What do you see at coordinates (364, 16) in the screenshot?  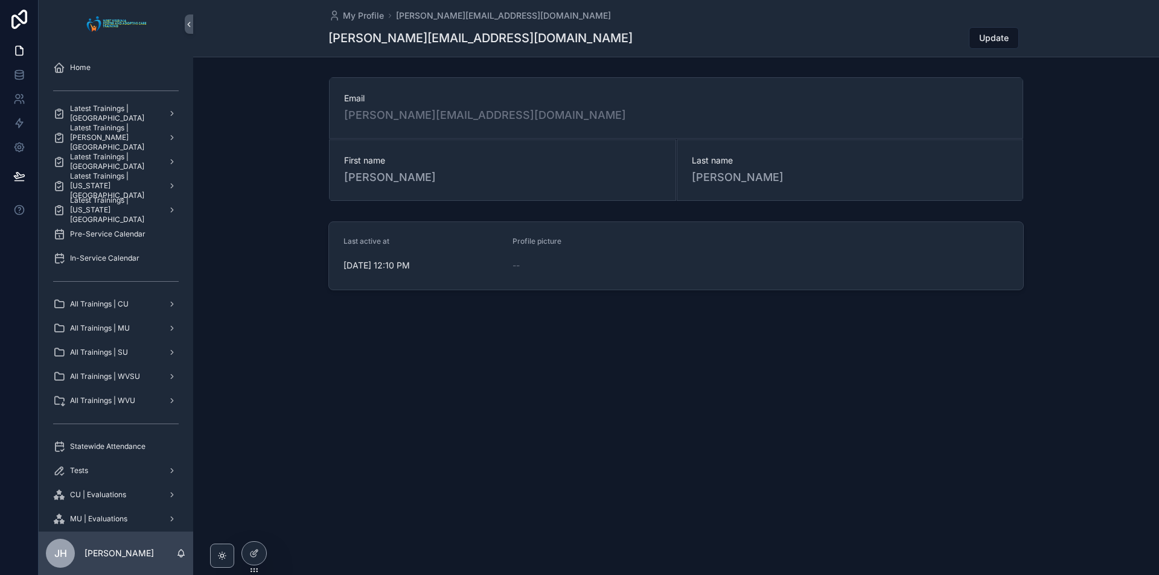 I see `span: My Profile` at bounding box center [364, 16].